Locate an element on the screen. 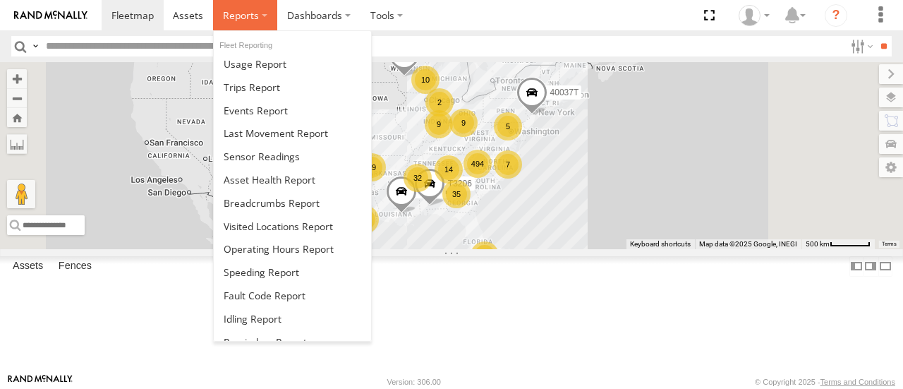  div: 7 is located at coordinates (508, 164).